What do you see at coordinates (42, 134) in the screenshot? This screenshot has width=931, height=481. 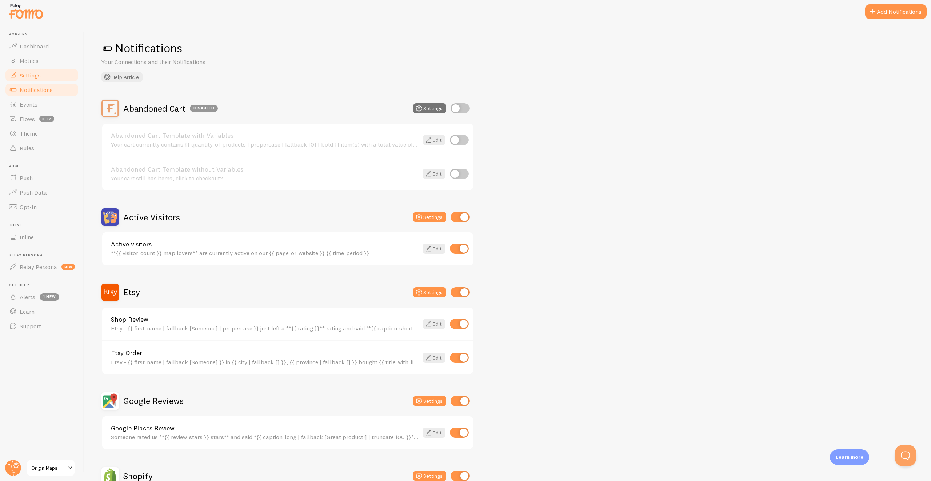 I see `a: Theme` at bounding box center [42, 134].